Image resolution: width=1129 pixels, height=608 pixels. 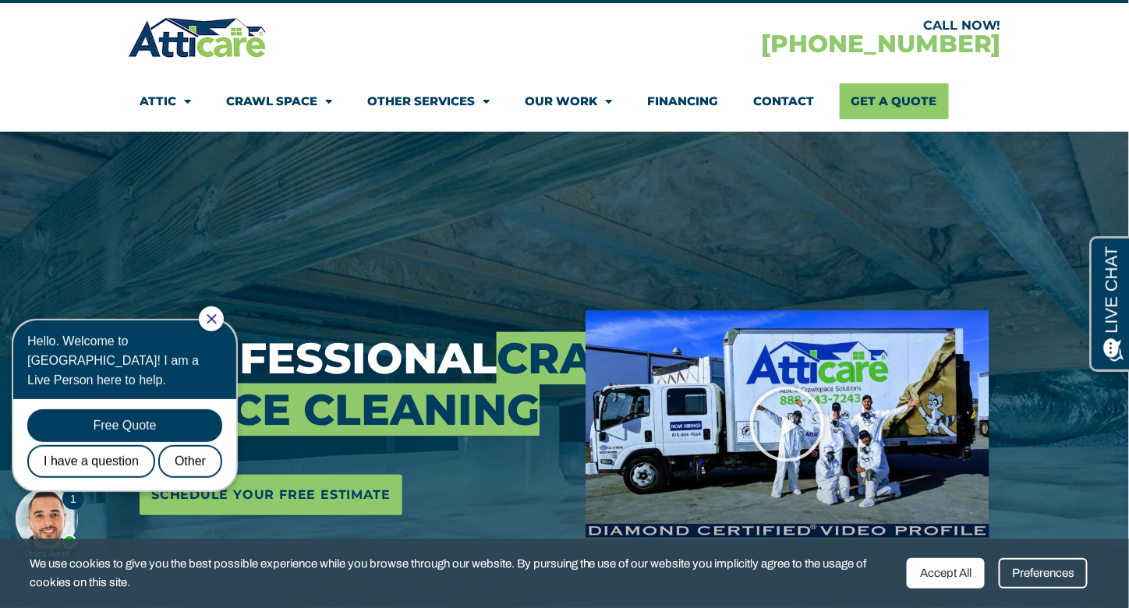 I want to click on a: Financing, so click(x=682, y=101).